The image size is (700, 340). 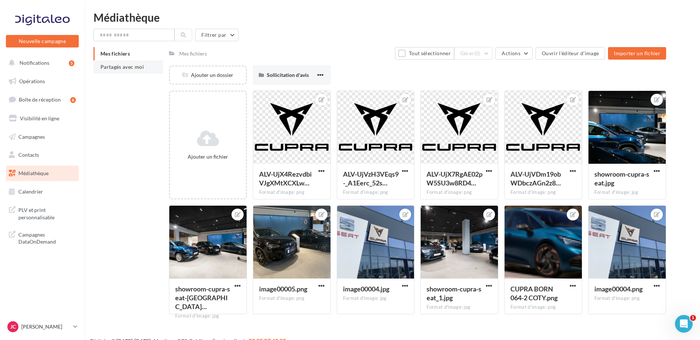 I want to click on span: Importer un fichier, so click(x=637, y=53).